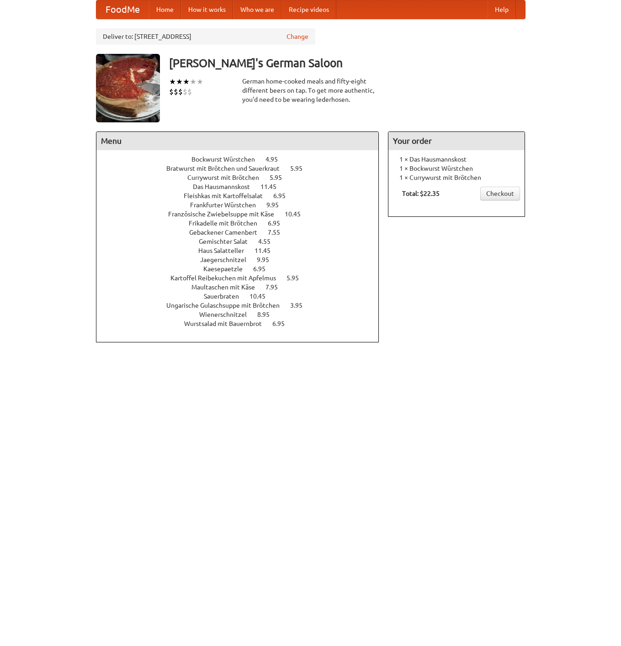 Image resolution: width=621 pixels, height=646 pixels. What do you see at coordinates (243, 324) in the screenshot?
I see `a: Wurstsalad mit Bauernbrot 6.95` at bounding box center [243, 324].